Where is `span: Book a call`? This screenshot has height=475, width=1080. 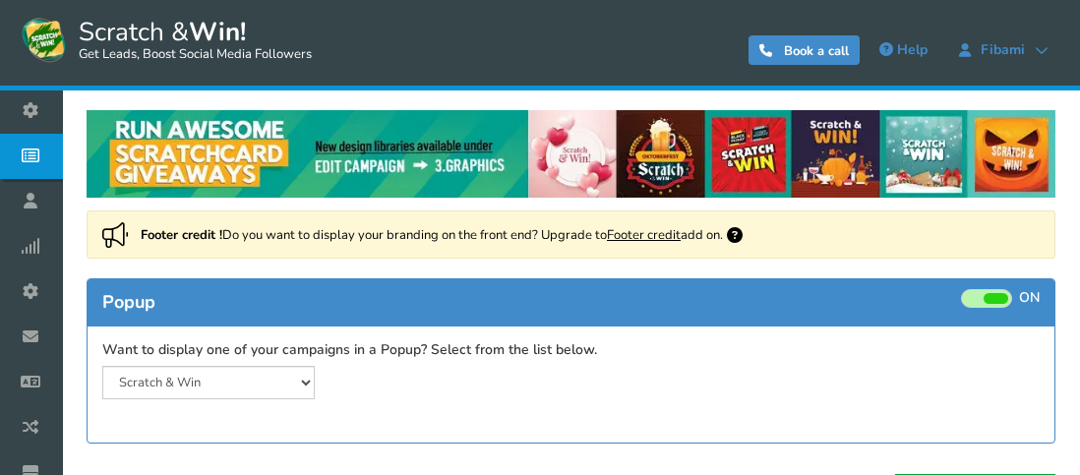
span: Book a call is located at coordinates (816, 51).